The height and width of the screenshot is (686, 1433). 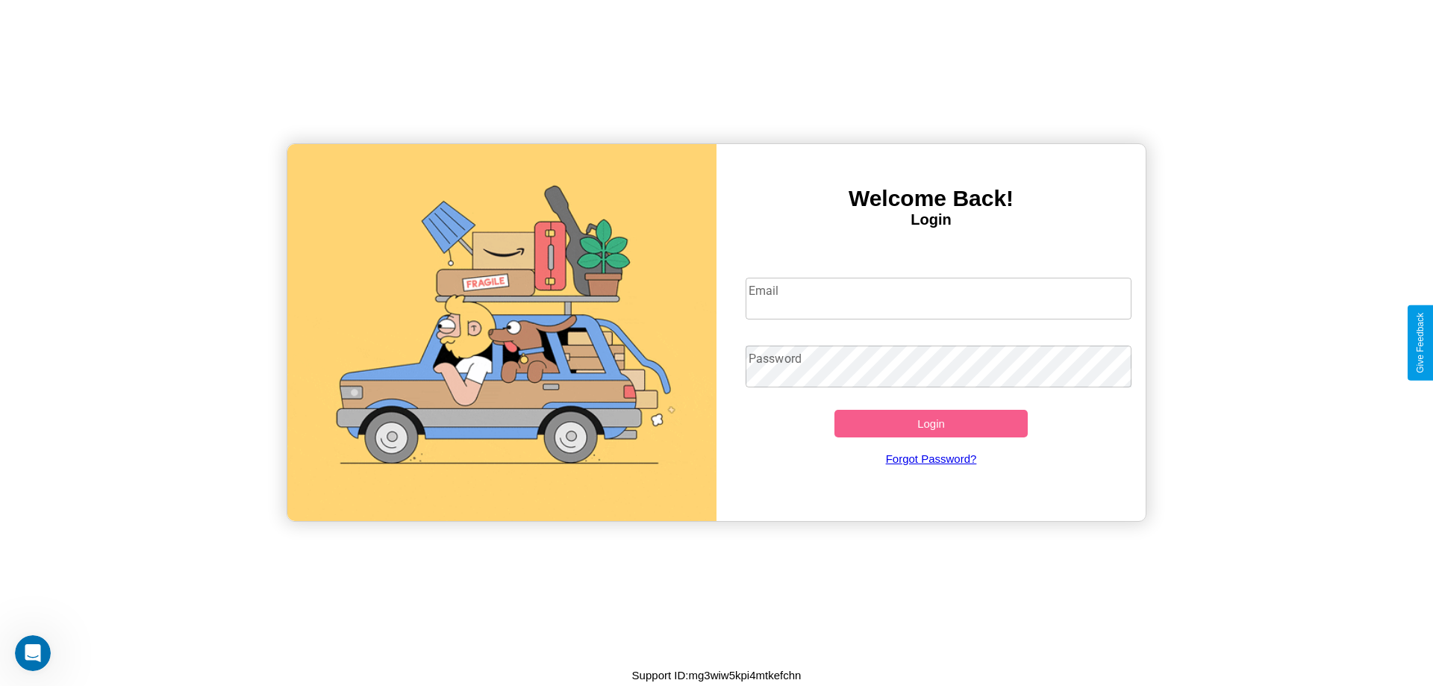 What do you see at coordinates (716, 674) in the screenshot?
I see `p: Support ID: mg3wiw5kpi4mtkefchn` at bounding box center [716, 674].